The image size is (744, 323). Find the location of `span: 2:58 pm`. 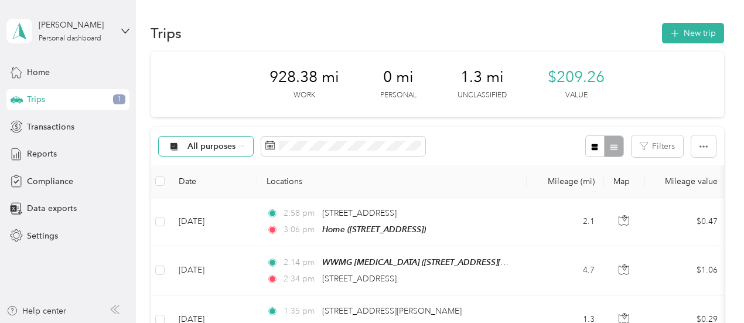

span: 2:58 pm is located at coordinates (300, 213).